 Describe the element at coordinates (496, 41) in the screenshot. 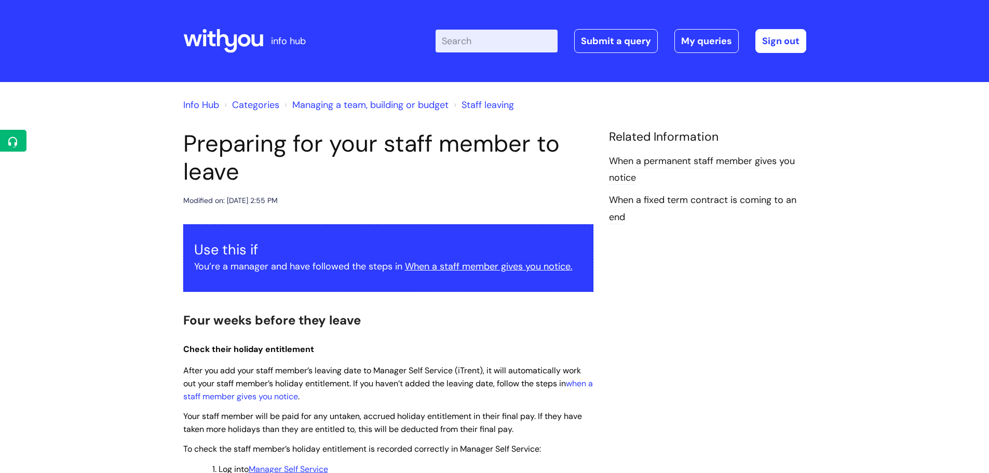

I see `input: Search` at that location.